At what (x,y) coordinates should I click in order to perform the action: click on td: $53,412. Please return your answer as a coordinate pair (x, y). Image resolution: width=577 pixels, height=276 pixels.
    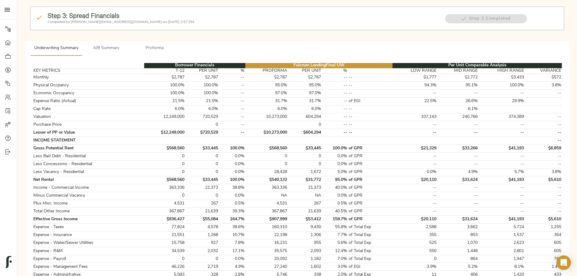
    Looking at the image, I should click on (305, 219).